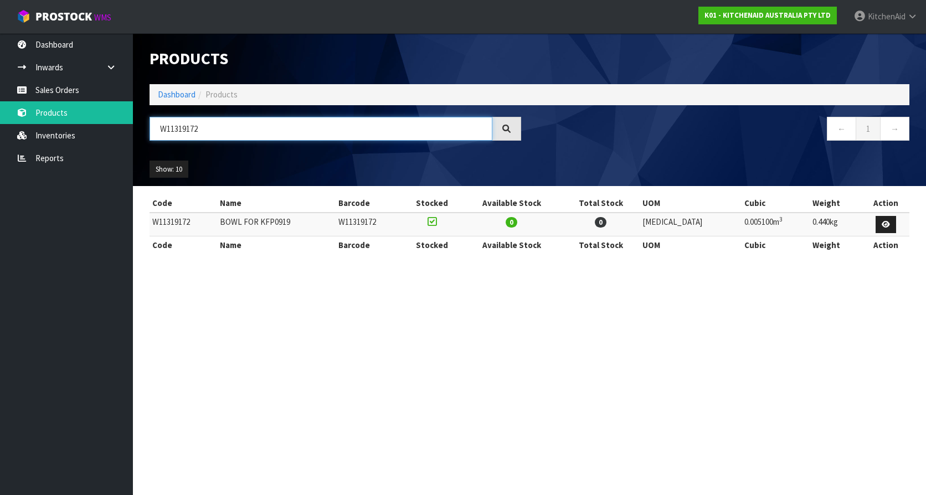 This screenshot has height=495, width=926. I want to click on sup: 3, so click(781, 219).